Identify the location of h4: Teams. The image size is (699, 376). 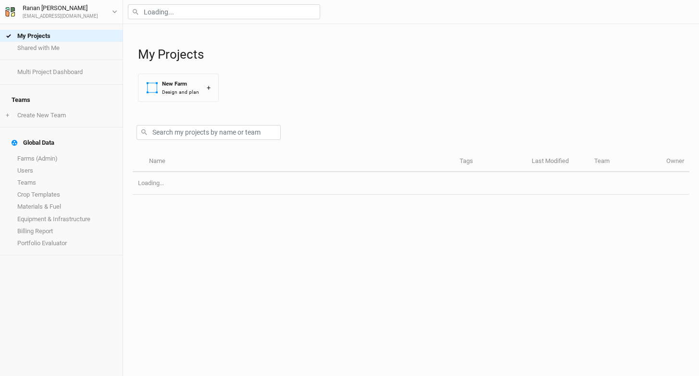
(61, 100).